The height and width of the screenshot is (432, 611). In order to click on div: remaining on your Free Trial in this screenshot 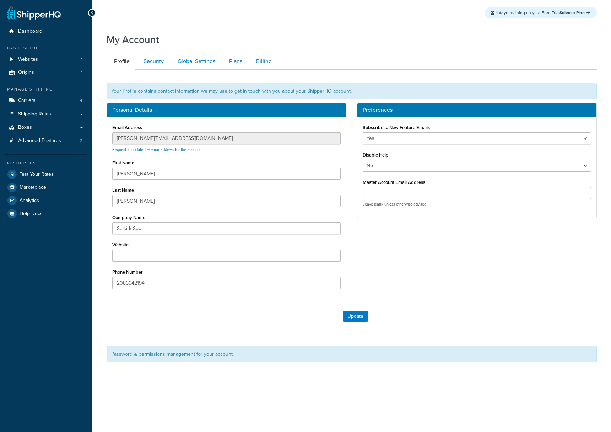, I will do `click(541, 13)`.